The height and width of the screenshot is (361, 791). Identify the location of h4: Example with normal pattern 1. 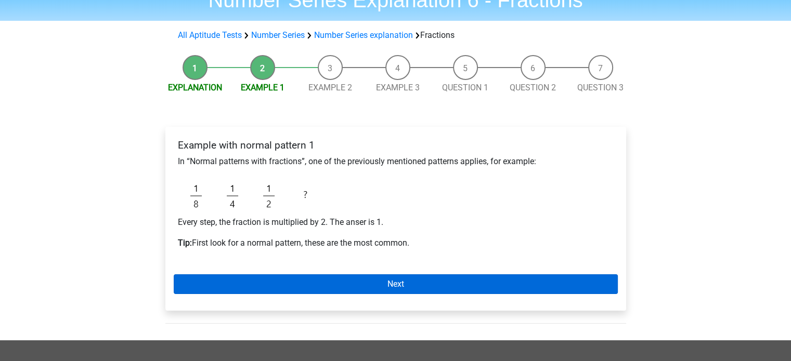
(396, 145).